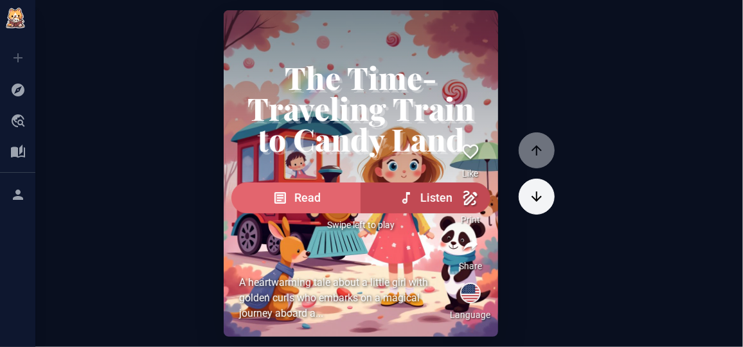 Image resolution: width=743 pixels, height=347 pixels. Describe the element at coordinates (15, 18) in the screenshot. I see `img: Minitale` at that location.